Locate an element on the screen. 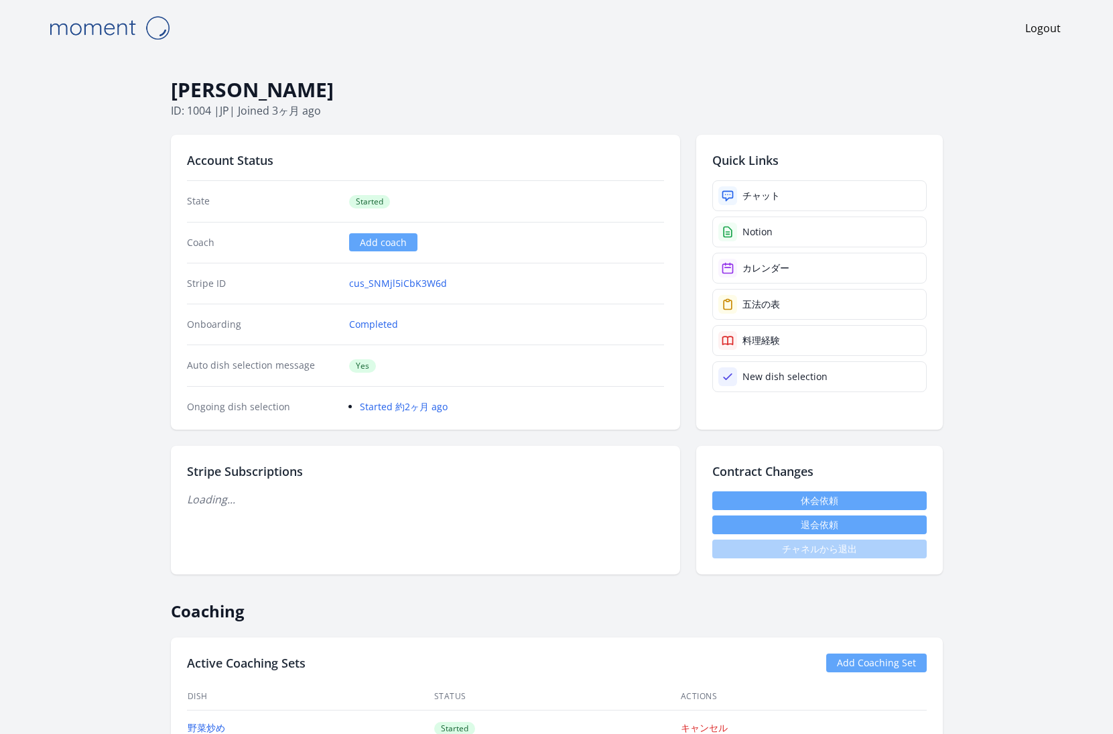 The height and width of the screenshot is (734, 1113). div: 五法の表 is located at coordinates (761, 304).